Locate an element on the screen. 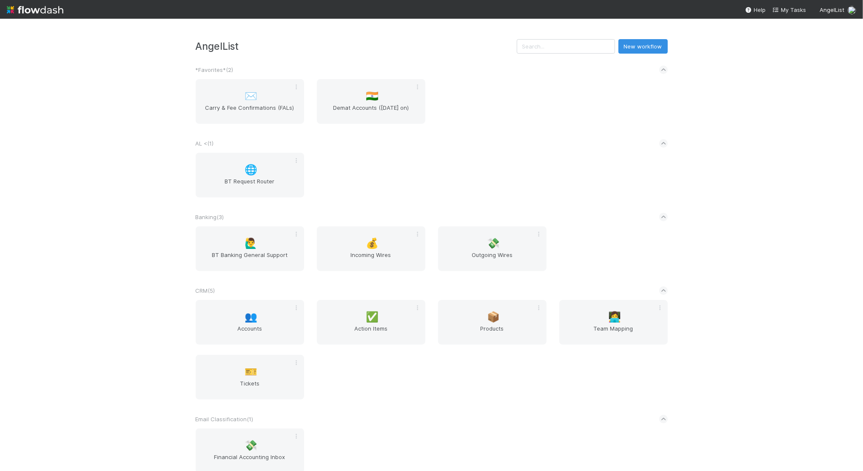 The image size is (863, 471). span: BT Request Router is located at coordinates (250, 185).